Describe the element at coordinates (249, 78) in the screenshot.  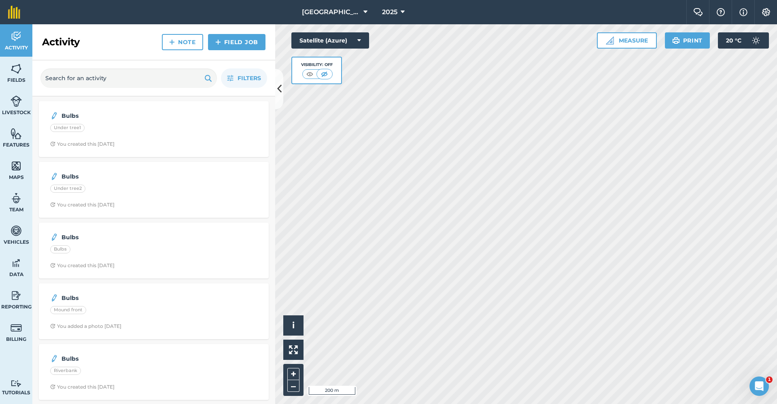
I see `span: Filters` at that location.